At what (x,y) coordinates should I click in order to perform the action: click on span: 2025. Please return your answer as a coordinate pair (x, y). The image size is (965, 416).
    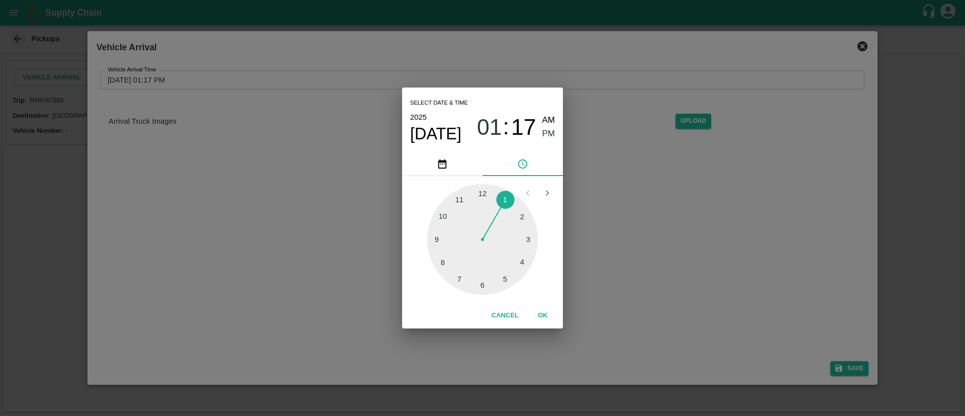
    Looking at the image, I should click on (418, 117).